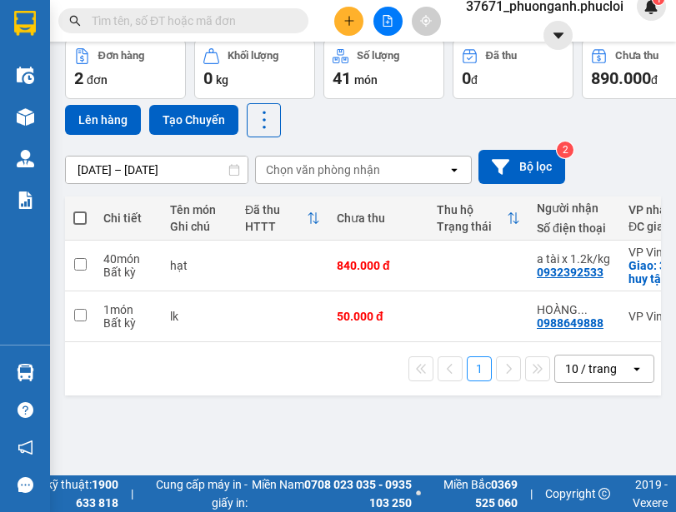 Image resolution: width=676 pixels, height=512 pixels. I want to click on input: Tìm tên, số ĐT hoặc mã đơn, so click(190, 21).